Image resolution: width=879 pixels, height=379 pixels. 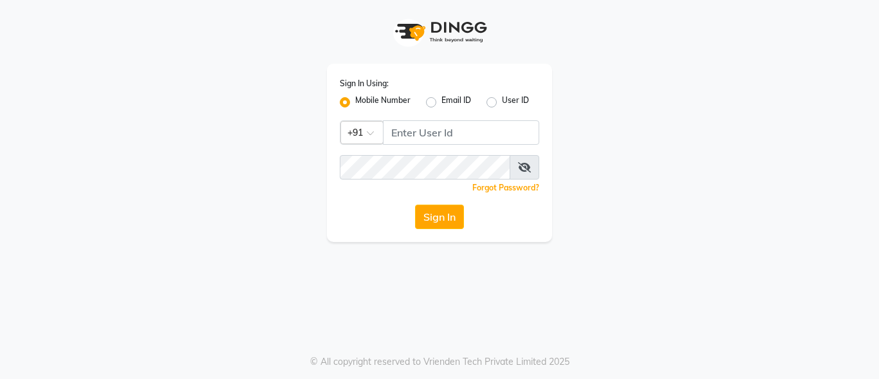 I want to click on a: Forgot Password?, so click(x=506, y=187).